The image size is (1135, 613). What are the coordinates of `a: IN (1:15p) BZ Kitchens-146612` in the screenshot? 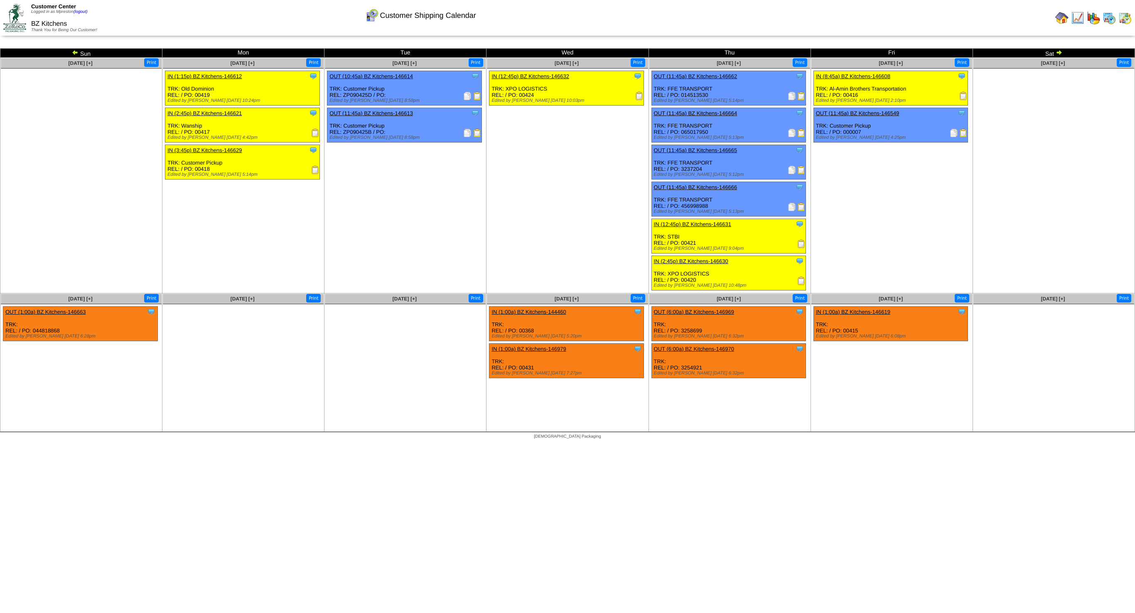 It's located at (204, 76).